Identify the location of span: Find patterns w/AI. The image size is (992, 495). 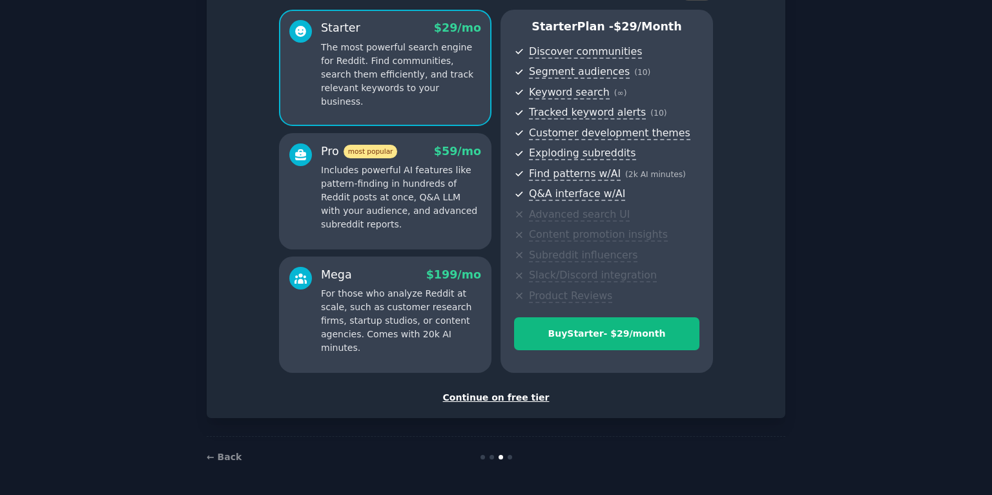
(575, 174).